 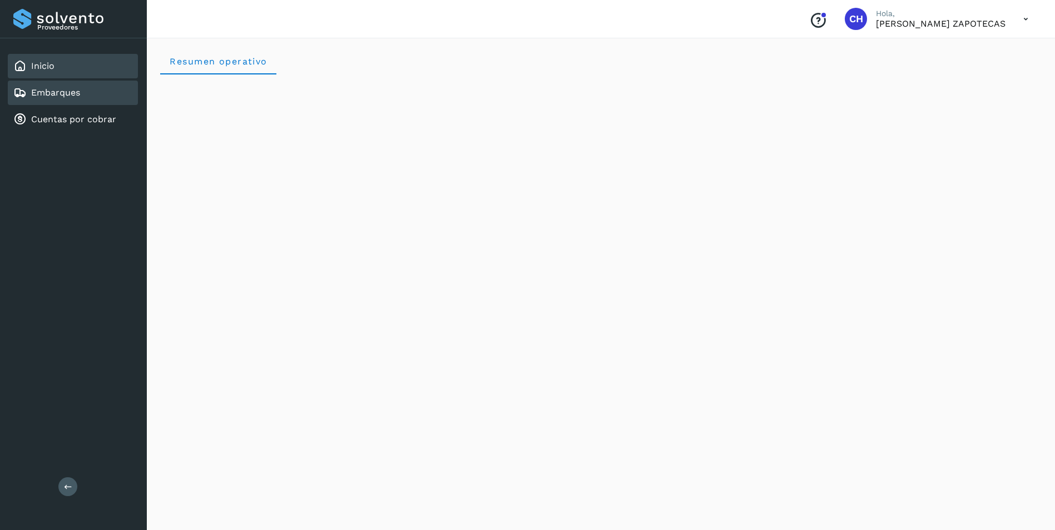 I want to click on a: Cuentas por cobrar, so click(x=73, y=119).